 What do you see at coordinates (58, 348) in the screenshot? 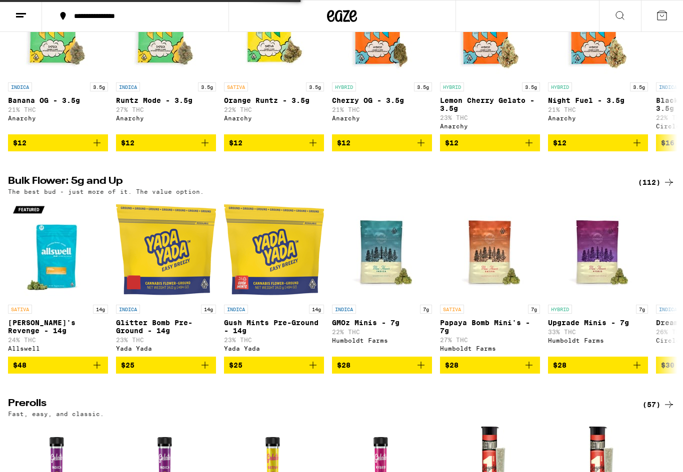
I see `div: Allswell` at bounding box center [58, 348].